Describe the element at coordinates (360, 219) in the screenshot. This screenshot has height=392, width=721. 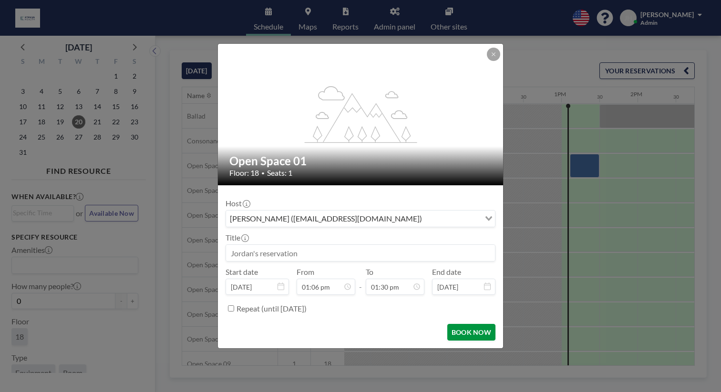
I see `div: Search for option` at that location.